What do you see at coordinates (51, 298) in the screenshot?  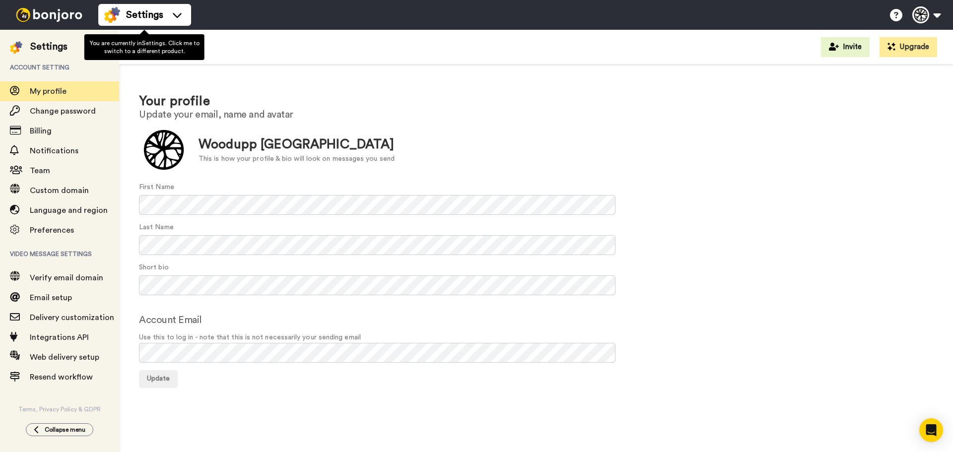 I see `span: Email setup` at bounding box center [51, 298].